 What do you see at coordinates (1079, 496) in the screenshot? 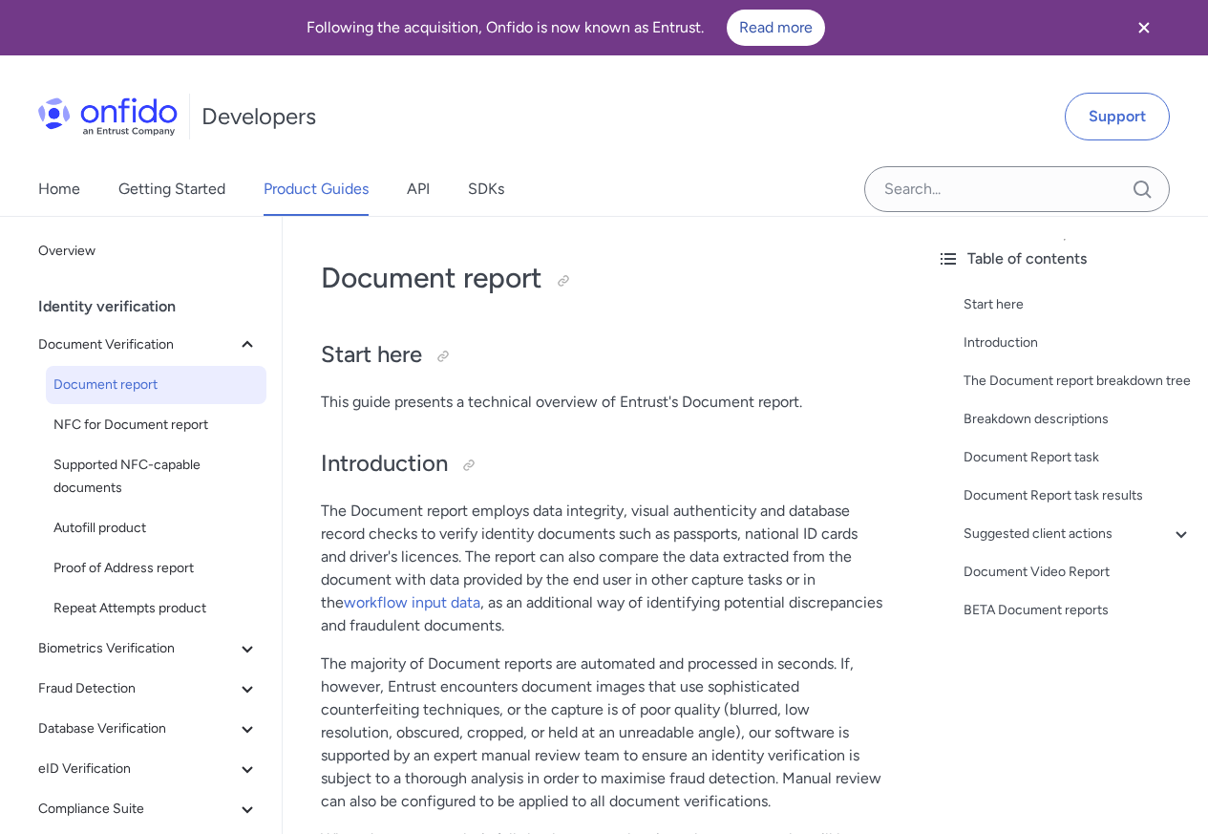
I see `a: Document Report task results` at bounding box center [1079, 496].